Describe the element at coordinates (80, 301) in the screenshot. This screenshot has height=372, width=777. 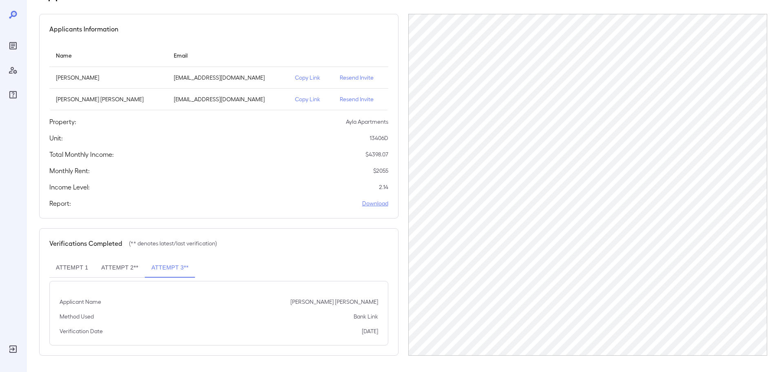
I see `p: Applicant Name` at that location.